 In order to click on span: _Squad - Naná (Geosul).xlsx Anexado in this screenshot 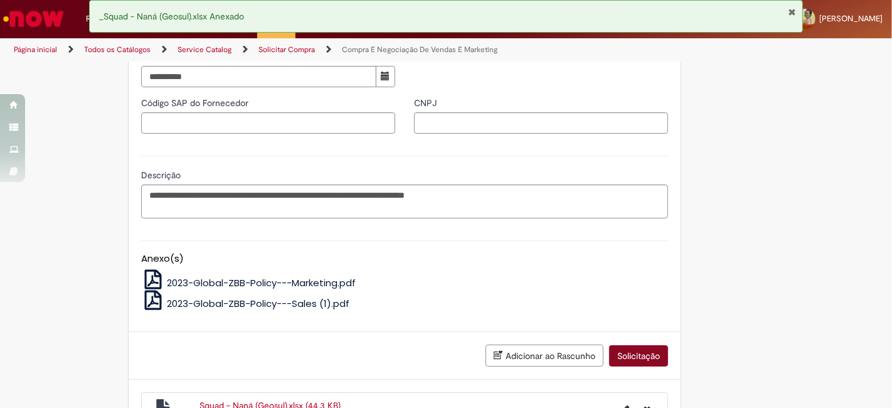, I will do `click(171, 16)`.